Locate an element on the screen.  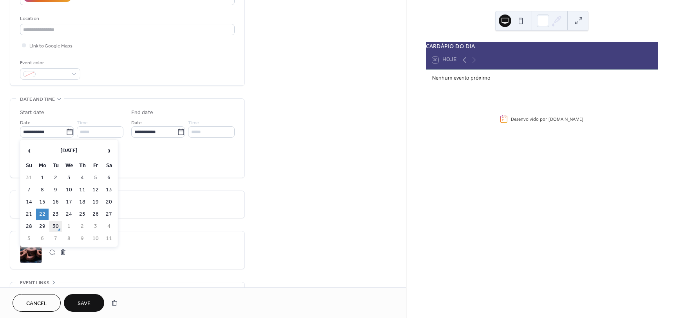
span: Link to Google Maps is located at coordinates (51, 46).